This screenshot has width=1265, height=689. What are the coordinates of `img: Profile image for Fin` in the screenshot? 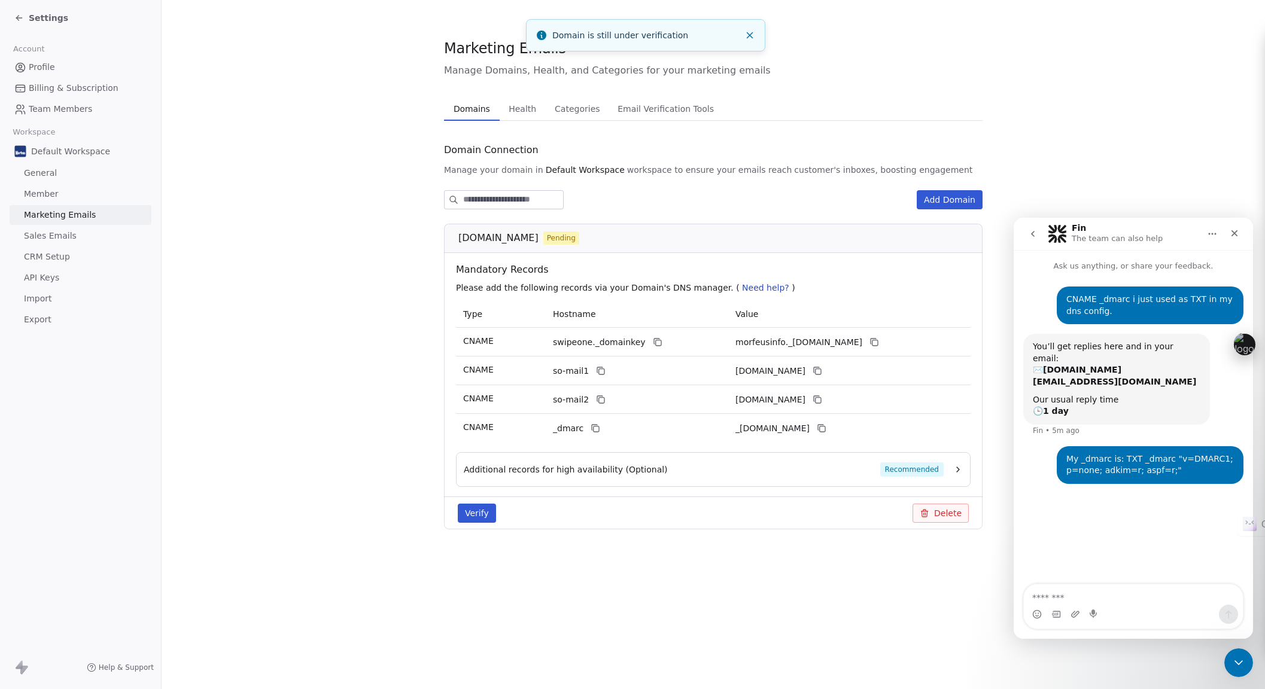 It's located at (44, 16).